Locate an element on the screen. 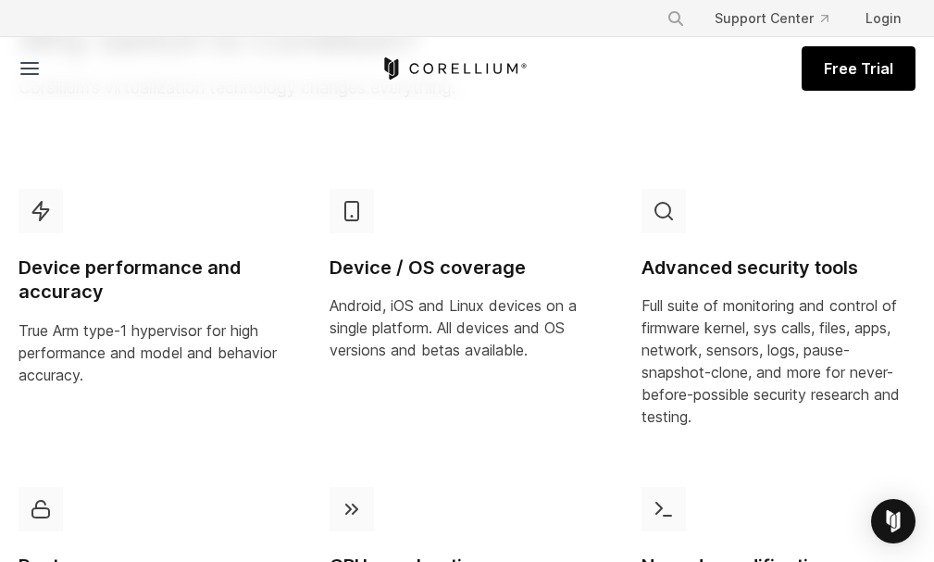  p: True Arm type-1 hypervisor for high performance and model and behavior accuracy. is located at coordinates (156, 353).